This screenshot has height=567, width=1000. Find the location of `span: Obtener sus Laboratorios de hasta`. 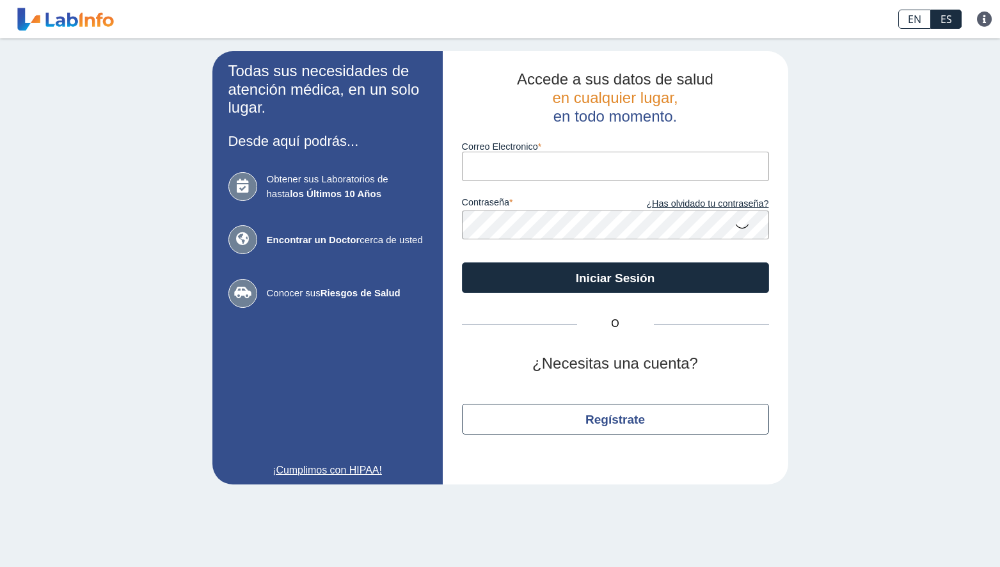

span: Obtener sus Laboratorios de hasta is located at coordinates (347, 186).